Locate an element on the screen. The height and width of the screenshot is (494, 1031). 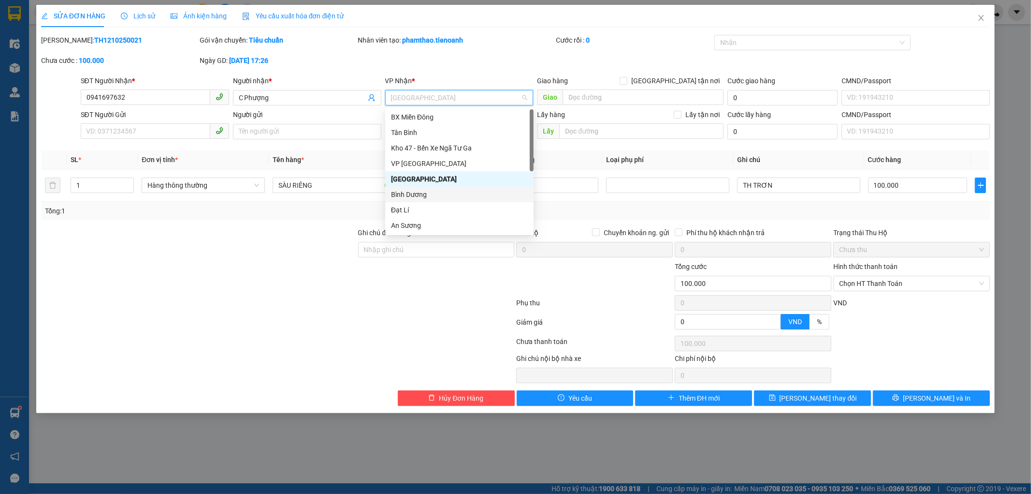
div: Tổng: 1 is located at coordinates (221, 211).